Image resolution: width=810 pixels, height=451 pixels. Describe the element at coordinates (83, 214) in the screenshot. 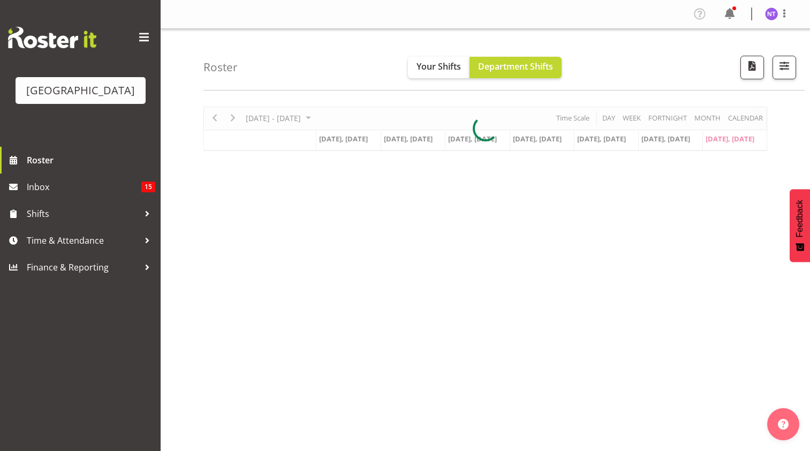

I see `span: Shifts` at that location.